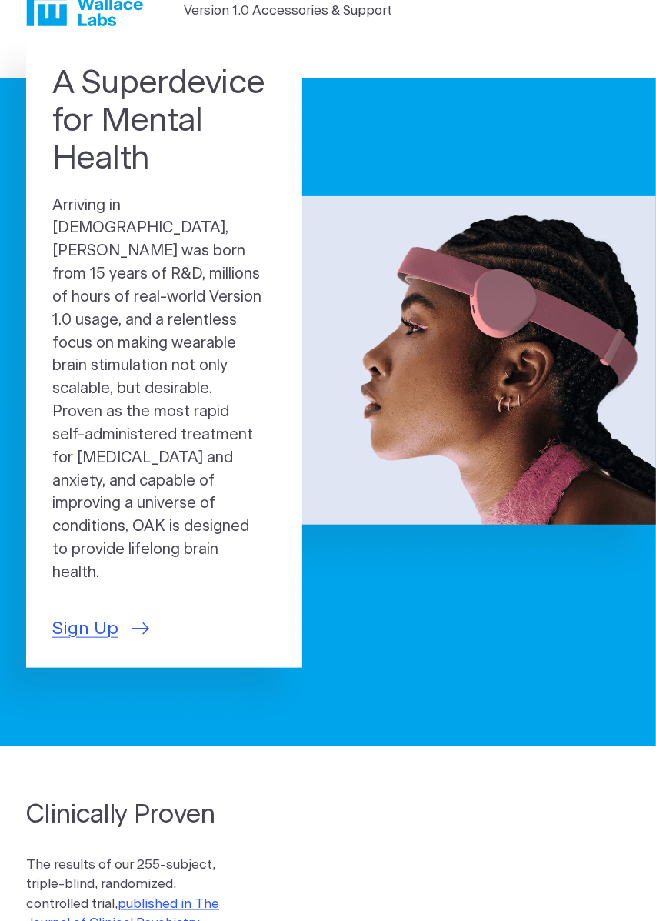 The width and height of the screenshot is (656, 921). Describe the element at coordinates (164, 122) in the screenshot. I see `h1: A Superdevice for Mental Health` at that location.